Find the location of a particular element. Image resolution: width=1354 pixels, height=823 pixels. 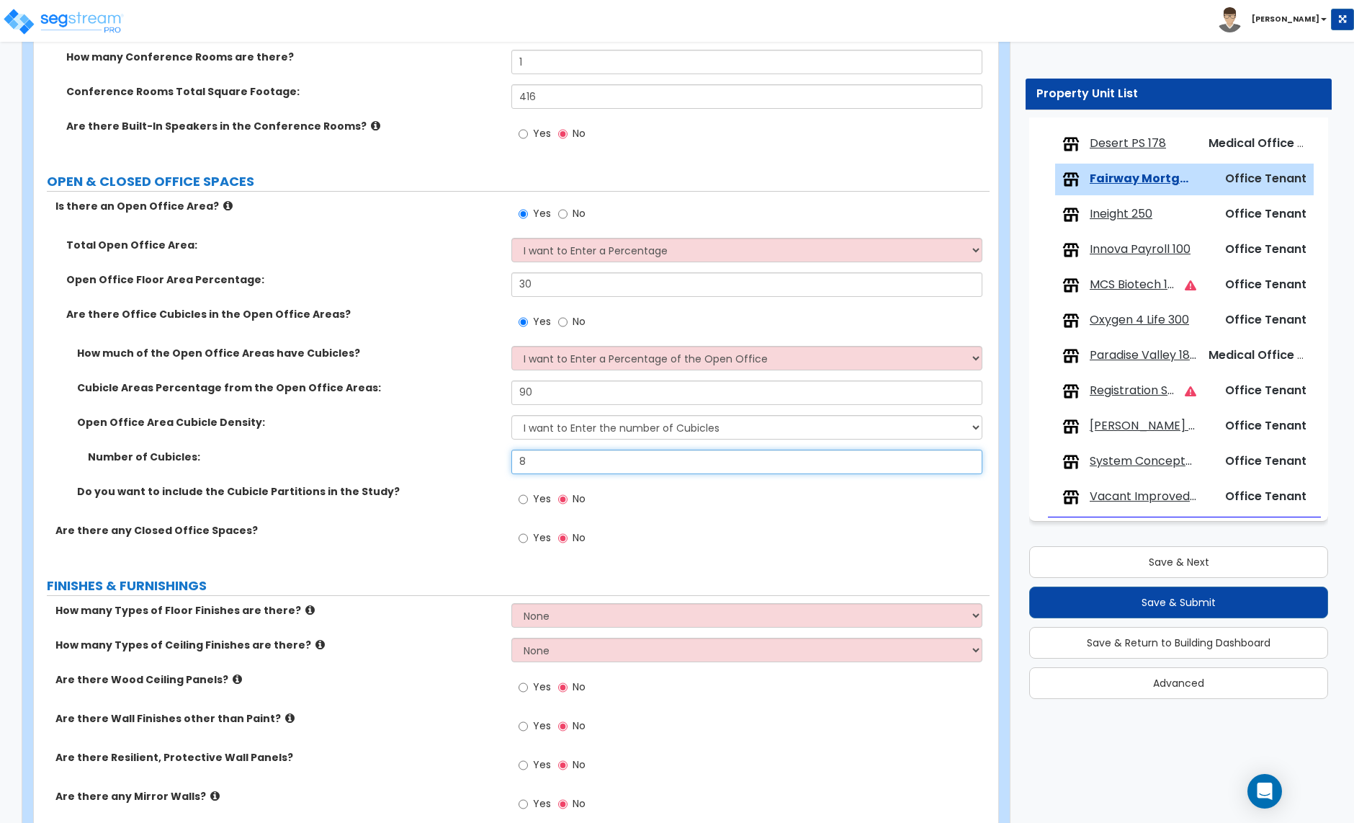

span: Vacant Improved Combined is located at coordinates (1143, 496).